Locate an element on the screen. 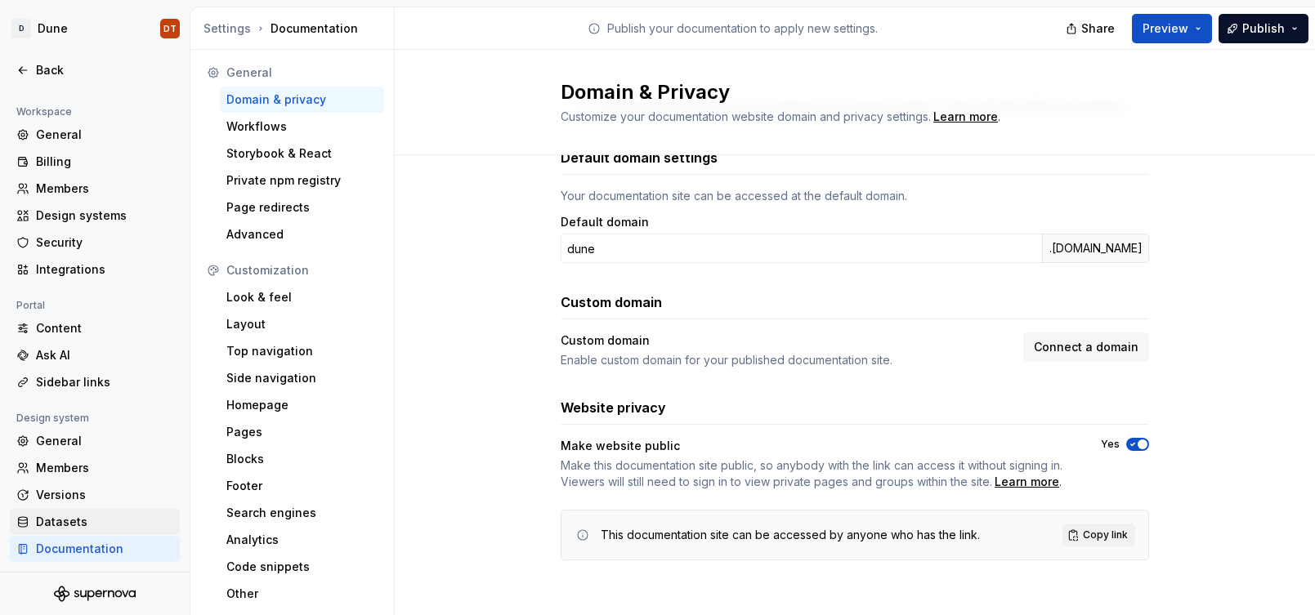 The height and width of the screenshot is (615, 1315). div: Workflows is located at coordinates (302, 127).